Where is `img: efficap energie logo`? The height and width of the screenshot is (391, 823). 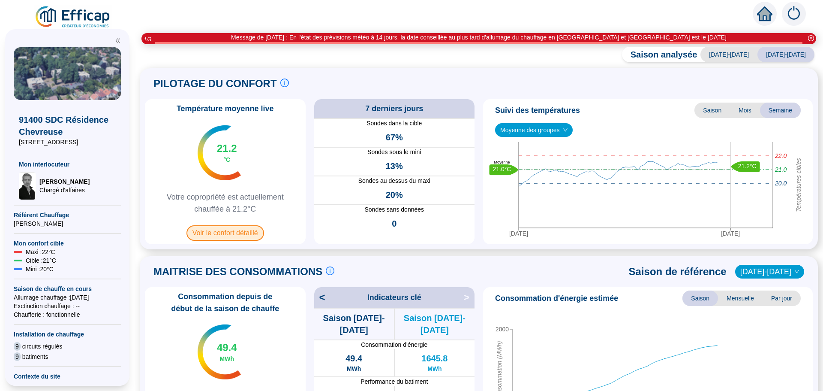 img: efficap energie logo is located at coordinates (73, 17).